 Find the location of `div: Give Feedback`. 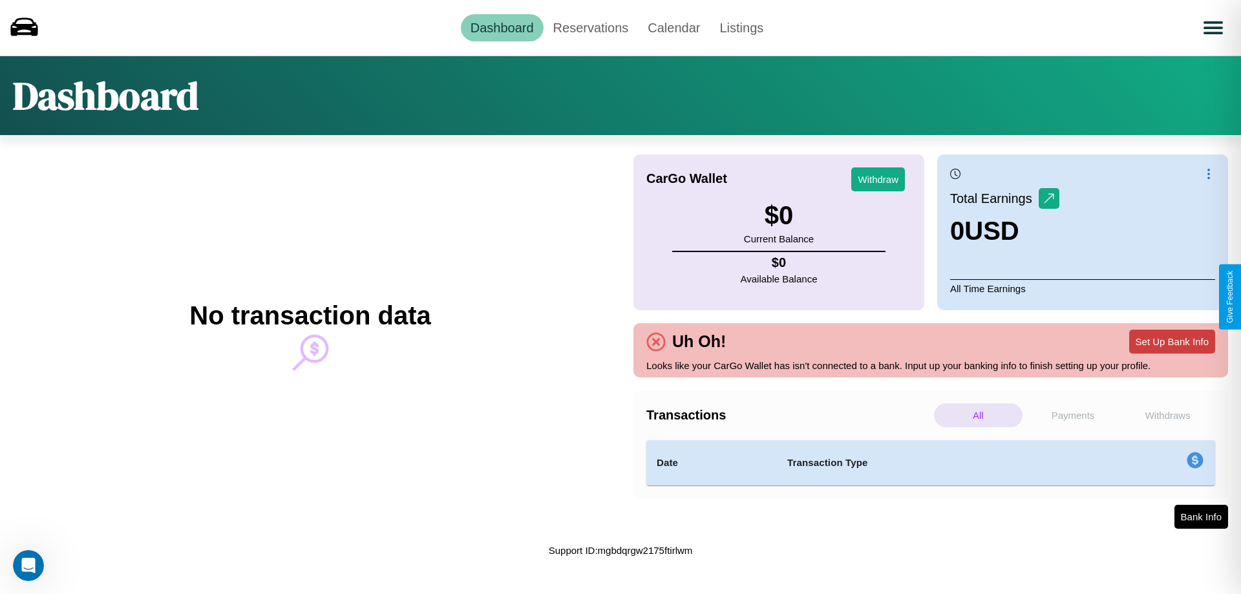

div: Give Feedback is located at coordinates (1230, 297).